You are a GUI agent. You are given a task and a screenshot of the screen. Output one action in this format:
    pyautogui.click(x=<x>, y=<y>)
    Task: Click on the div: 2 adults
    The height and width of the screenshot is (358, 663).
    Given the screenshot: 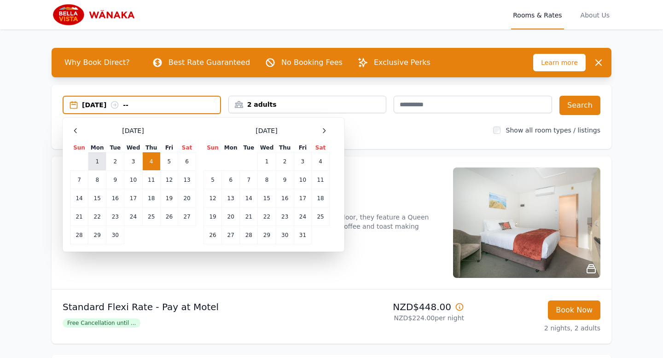 What is the action you would take?
    pyautogui.click(x=307, y=104)
    